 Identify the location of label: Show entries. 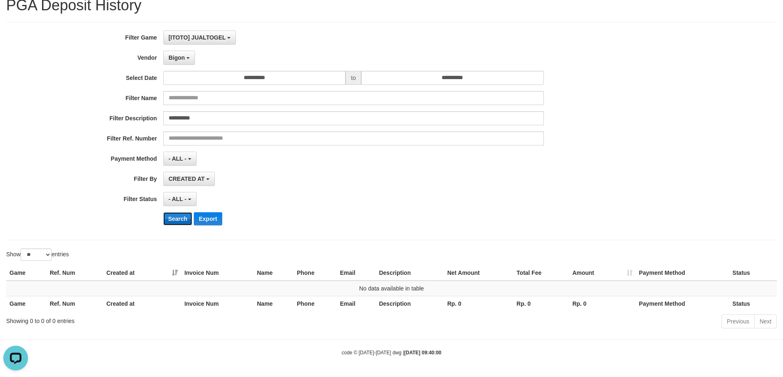
(38, 255).